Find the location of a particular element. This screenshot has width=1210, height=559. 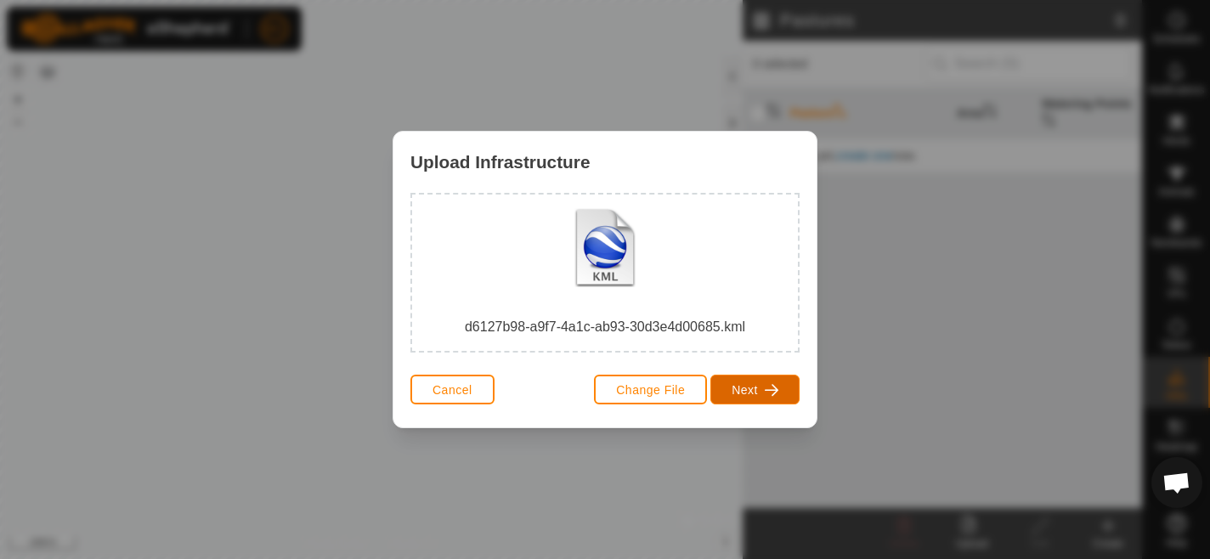

button: Cancel is located at coordinates (452, 389).